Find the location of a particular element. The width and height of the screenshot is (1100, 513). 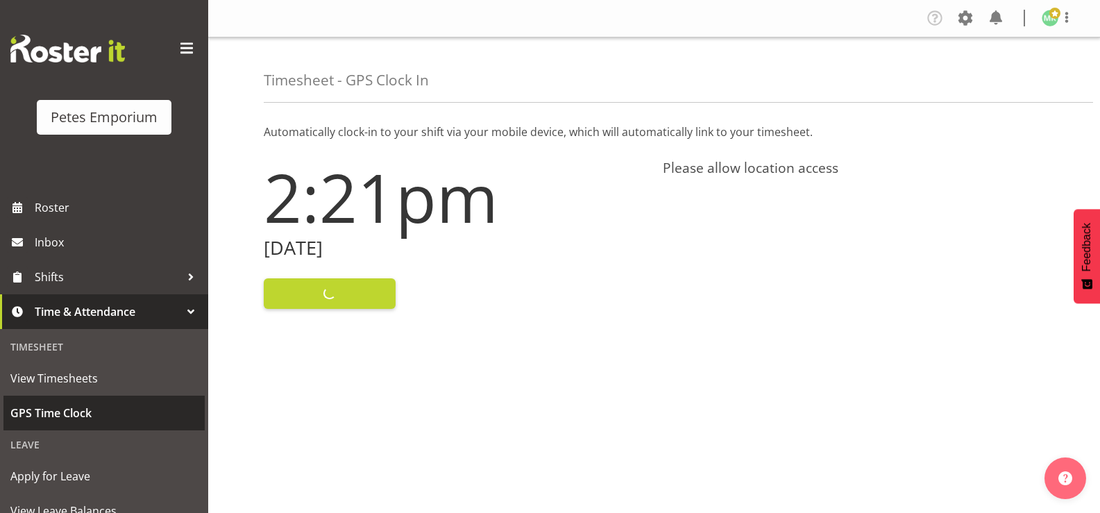

h4: Please allow location access is located at coordinates (853, 168).